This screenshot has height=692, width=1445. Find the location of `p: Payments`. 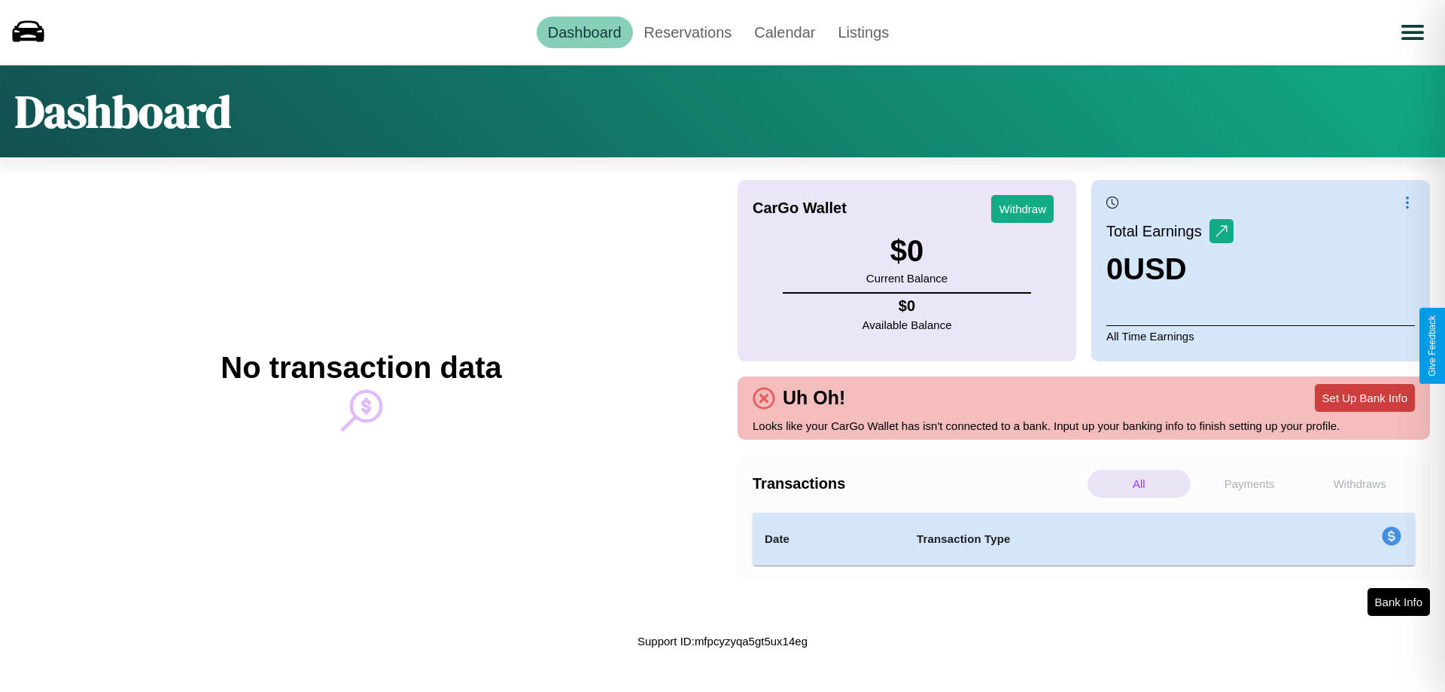

p: Payments is located at coordinates (1249, 483).